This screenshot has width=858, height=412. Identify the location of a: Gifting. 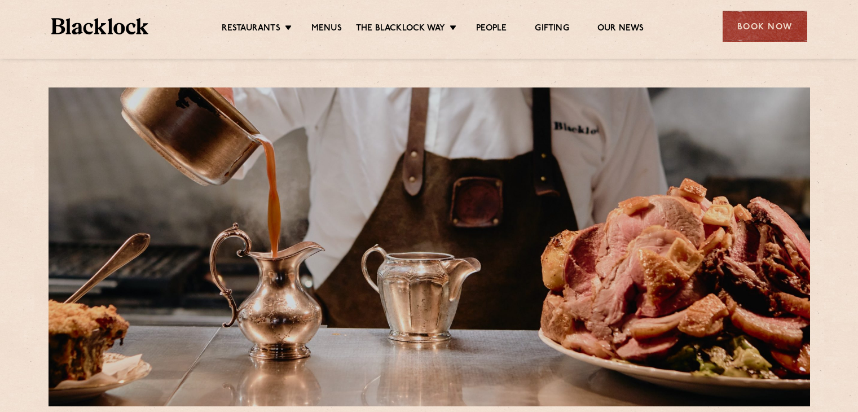
(552, 29).